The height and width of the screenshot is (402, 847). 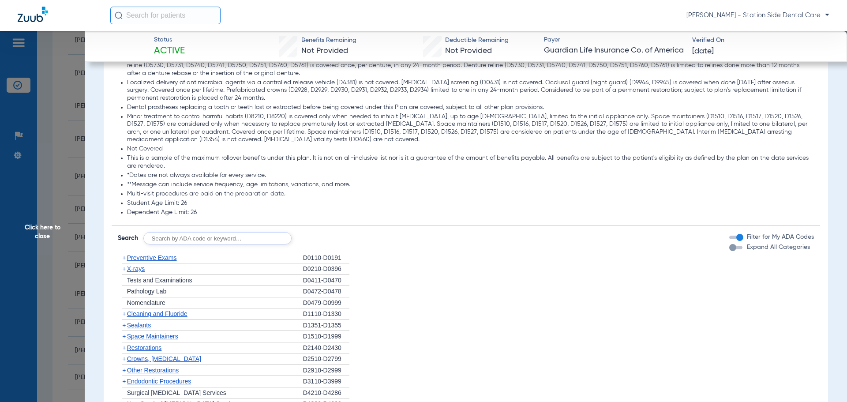 What do you see at coordinates (139, 325) in the screenshot?
I see `span: Sealants` at bounding box center [139, 325].